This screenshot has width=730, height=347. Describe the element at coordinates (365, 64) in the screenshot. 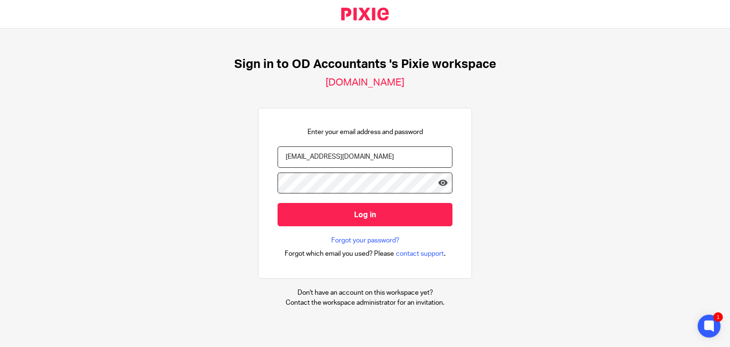

I see `h1: Sign in to OD Accountants 's Pixie workspace` at that location.